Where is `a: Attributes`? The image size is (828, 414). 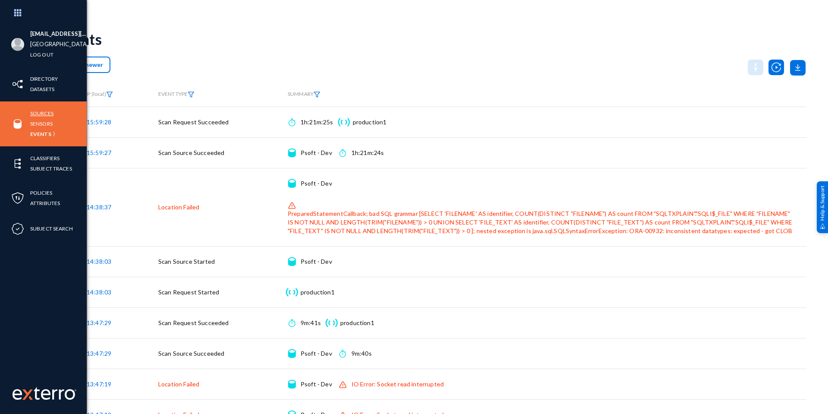
a: Attributes is located at coordinates (45, 203).